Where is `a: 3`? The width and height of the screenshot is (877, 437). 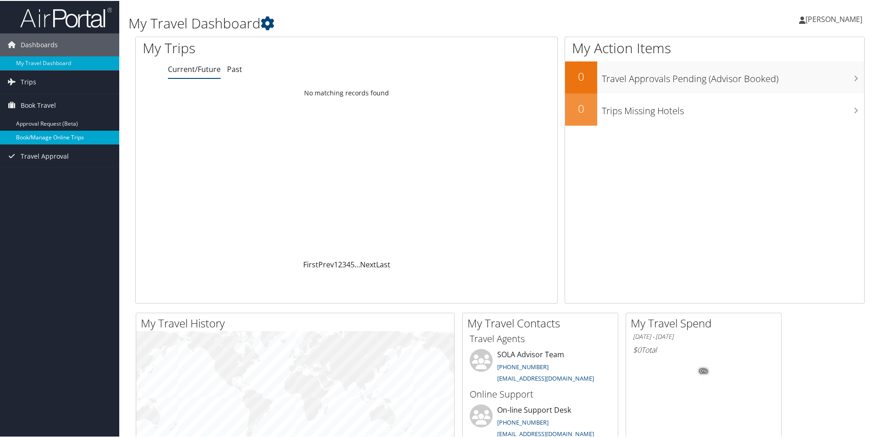 a: 3 is located at coordinates (344, 264).